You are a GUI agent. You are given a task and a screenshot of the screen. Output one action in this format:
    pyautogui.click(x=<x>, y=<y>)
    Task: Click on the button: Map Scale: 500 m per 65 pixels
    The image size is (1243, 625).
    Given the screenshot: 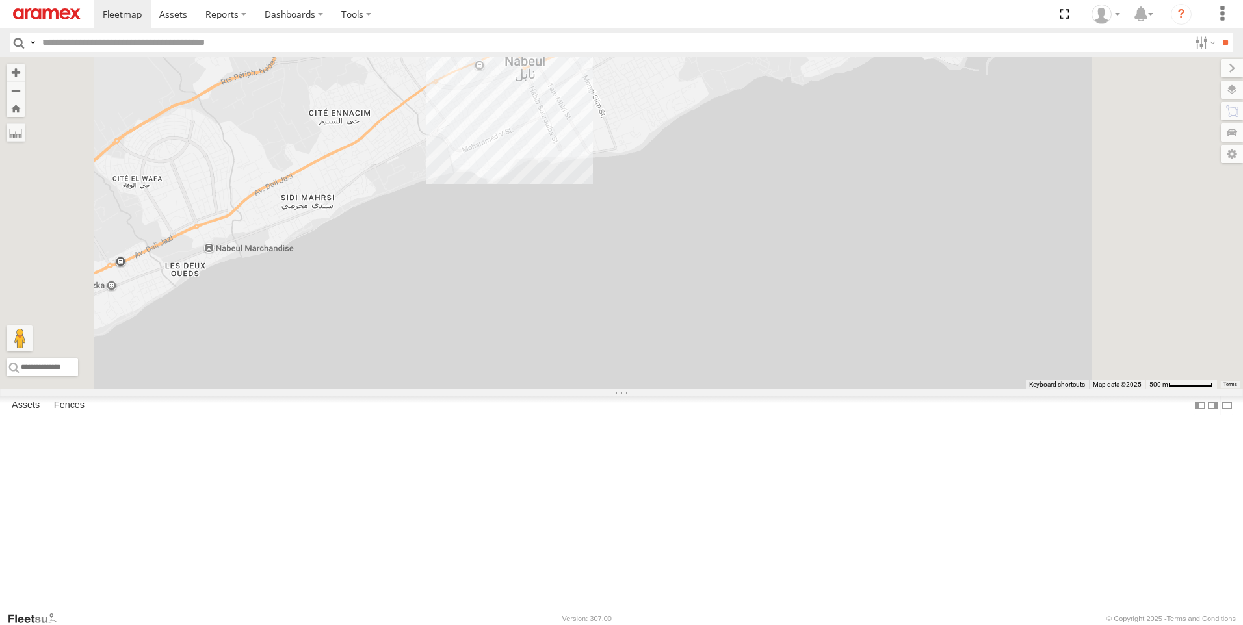 What is the action you would take?
    pyautogui.click(x=1181, y=385)
    